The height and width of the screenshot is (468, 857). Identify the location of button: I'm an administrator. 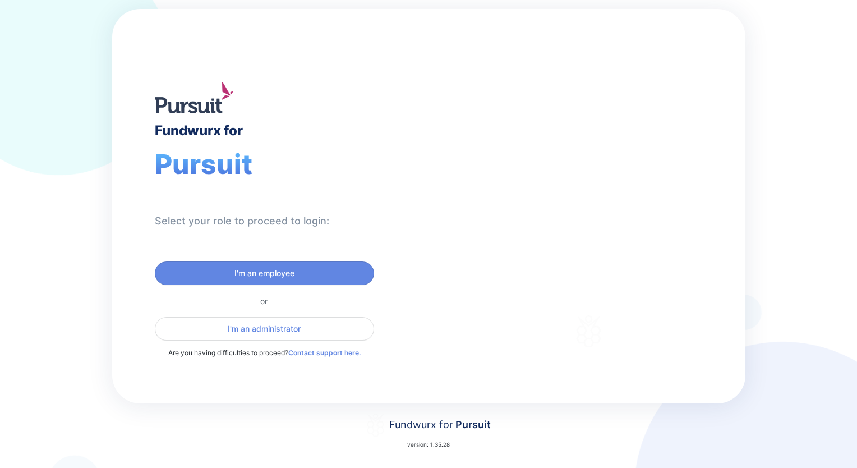
(264, 329).